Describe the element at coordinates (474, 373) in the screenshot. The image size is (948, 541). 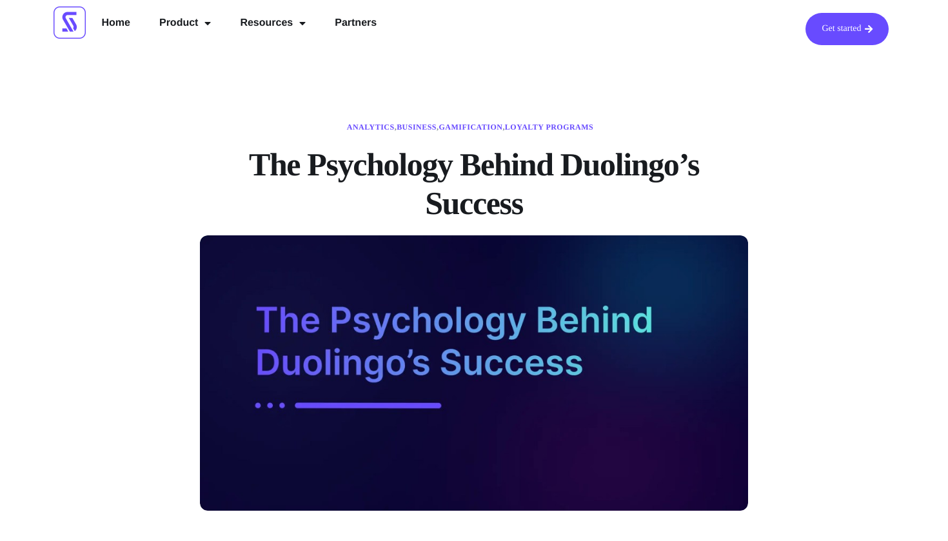
I see `img: Thumbnail Image - The Psychology Behind Duolingo's Success` at that location.